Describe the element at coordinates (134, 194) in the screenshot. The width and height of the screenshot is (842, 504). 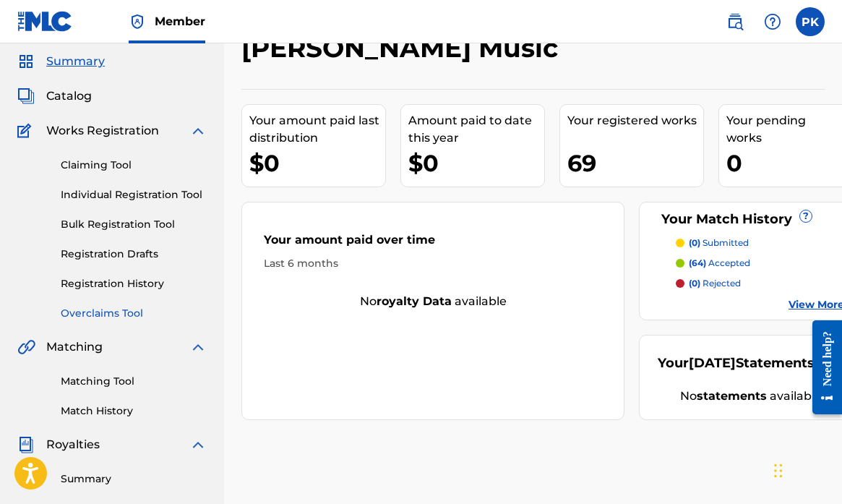
I see `a: Individual Registration Tool` at that location.